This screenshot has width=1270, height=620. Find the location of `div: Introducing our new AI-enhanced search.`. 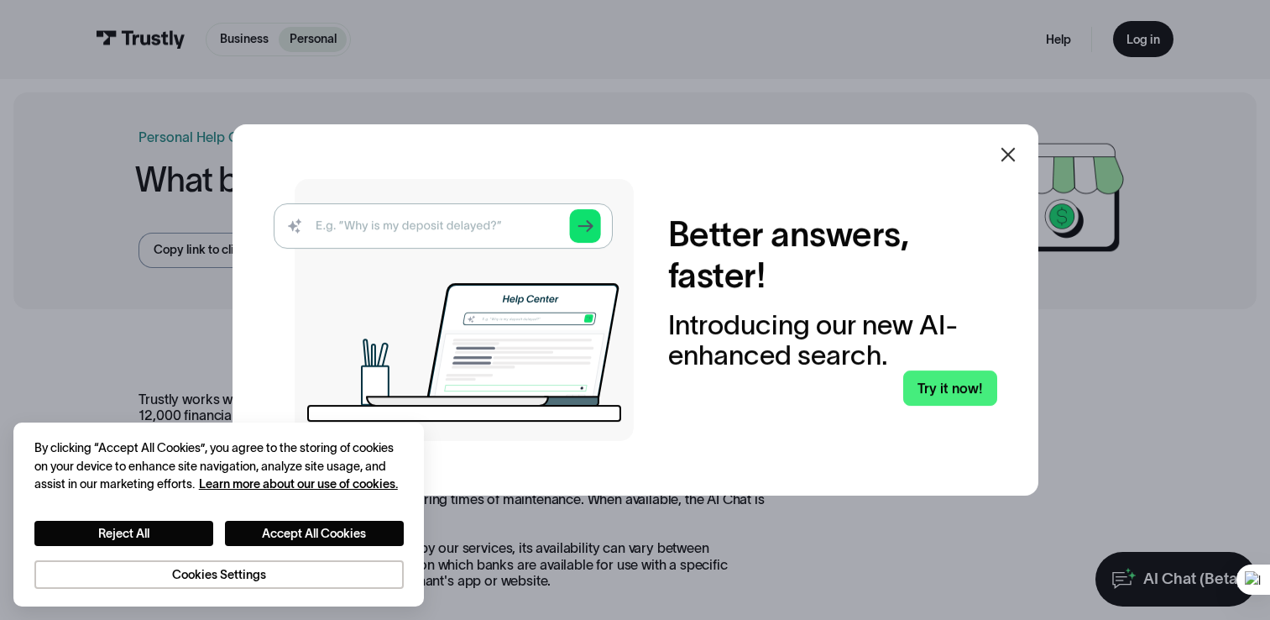

div: Introducing our new AI-enhanced search. is located at coordinates (832, 340).